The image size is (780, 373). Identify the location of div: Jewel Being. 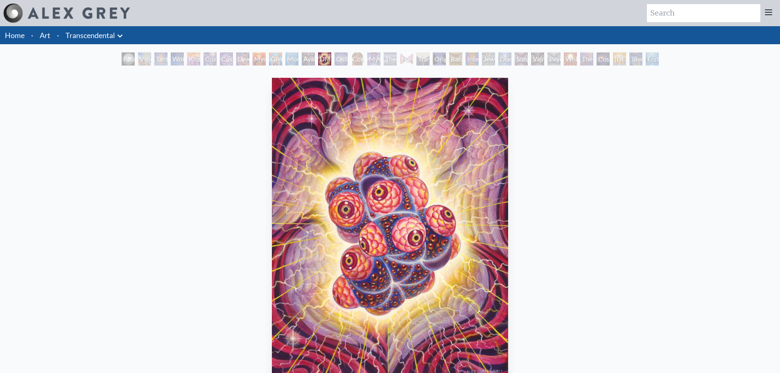
(488, 59).